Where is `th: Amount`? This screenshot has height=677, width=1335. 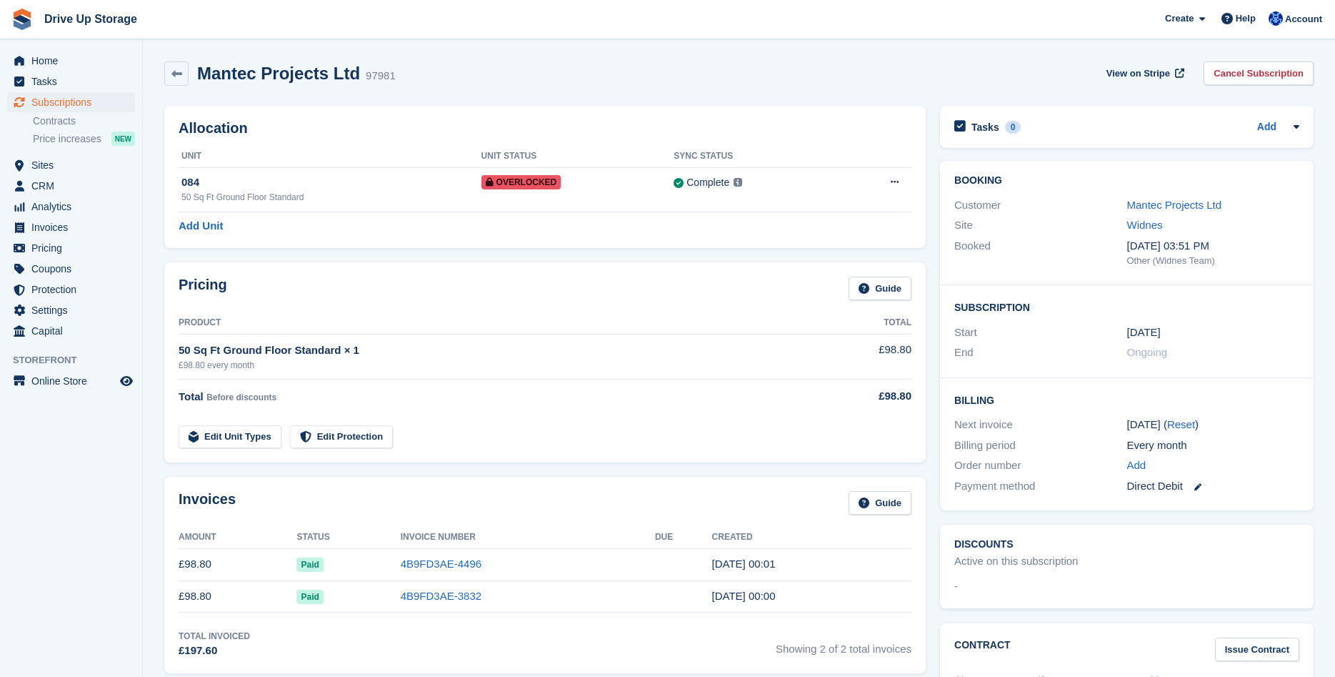
th: Amount is located at coordinates (237, 537).